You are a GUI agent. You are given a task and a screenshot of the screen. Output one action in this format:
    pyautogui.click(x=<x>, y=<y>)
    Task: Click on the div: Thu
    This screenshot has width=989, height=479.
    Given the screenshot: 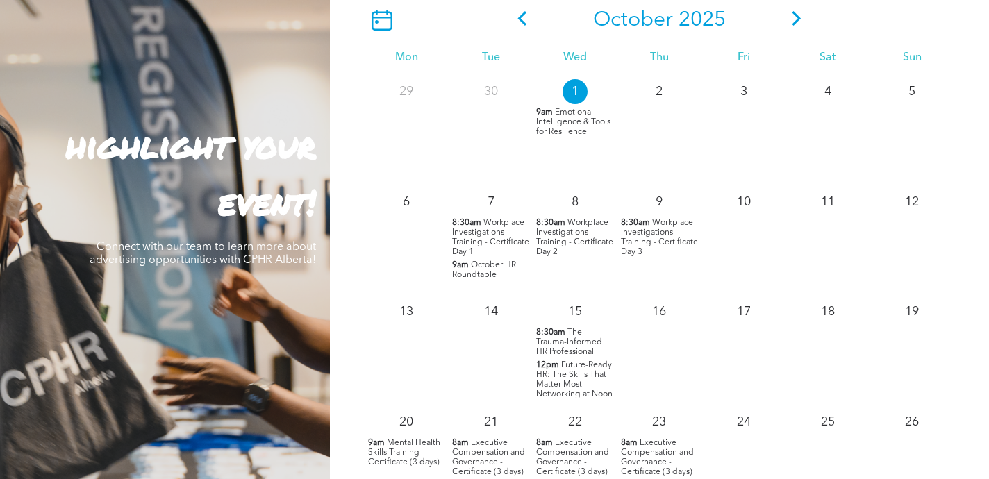 What is the action you would take?
    pyautogui.click(x=659, y=58)
    